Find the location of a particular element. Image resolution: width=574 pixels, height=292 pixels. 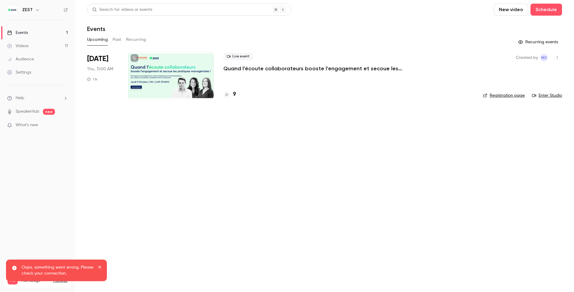

div: Search for videos or events is located at coordinates (122, 10).